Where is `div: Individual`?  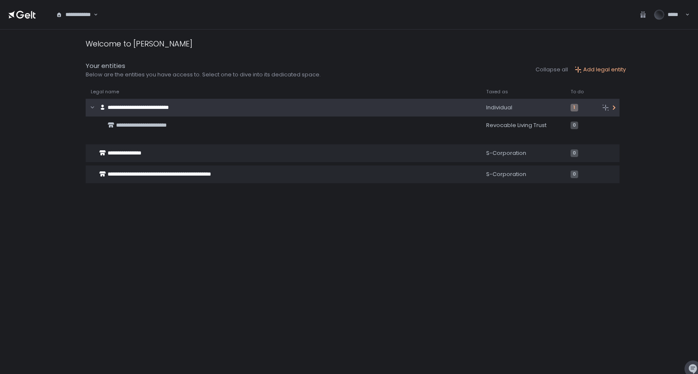 div: Individual is located at coordinates (524, 108).